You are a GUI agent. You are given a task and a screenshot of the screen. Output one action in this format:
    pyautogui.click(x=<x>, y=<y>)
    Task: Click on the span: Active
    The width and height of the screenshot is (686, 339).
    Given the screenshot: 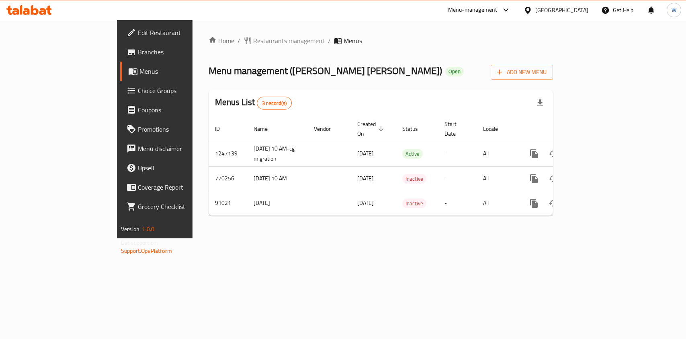 What is the action you would take?
    pyautogui.click(x=412, y=154)
    